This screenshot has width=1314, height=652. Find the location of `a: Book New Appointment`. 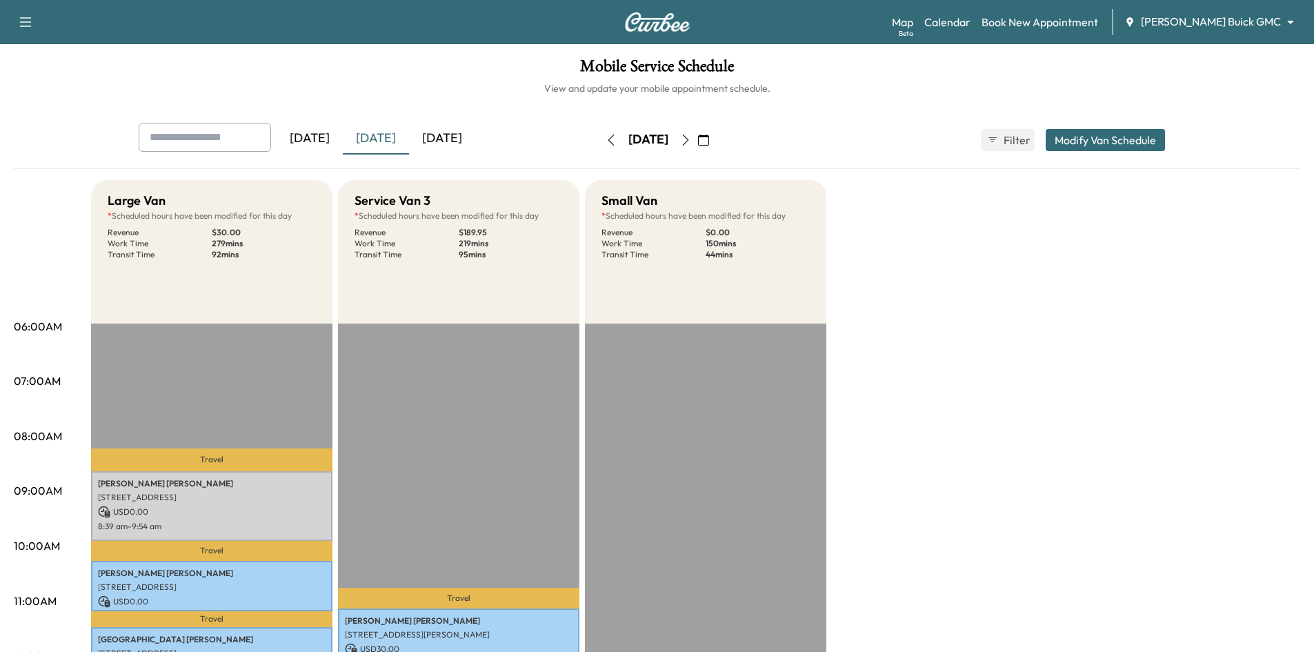

a: Book New Appointment is located at coordinates (1039, 22).